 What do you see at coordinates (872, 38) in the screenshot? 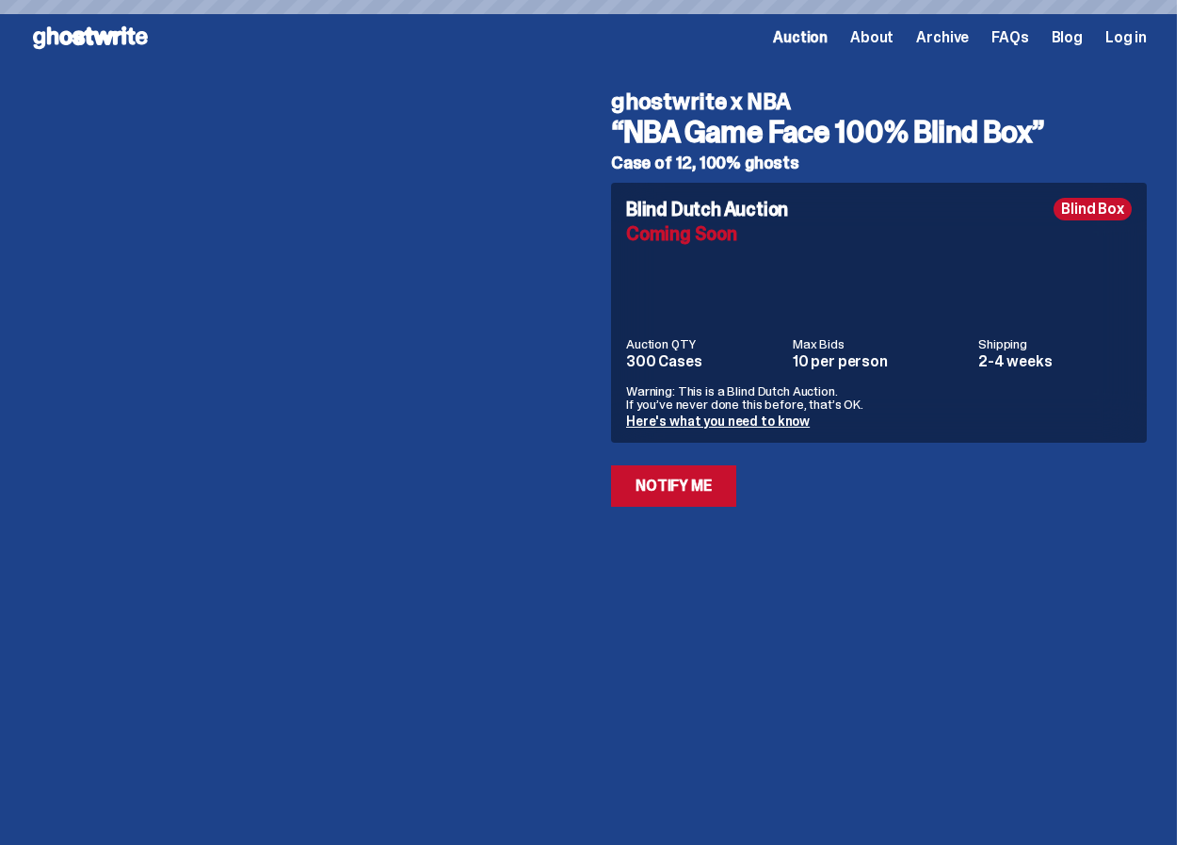
I see `span: About` at bounding box center [872, 38].